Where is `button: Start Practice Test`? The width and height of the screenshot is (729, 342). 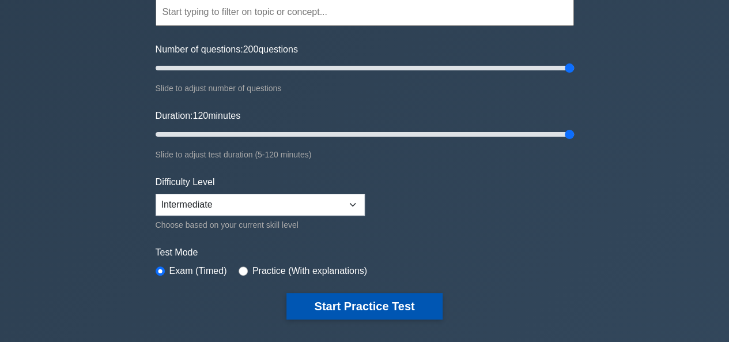 button: Start Practice Test is located at coordinates (364, 306).